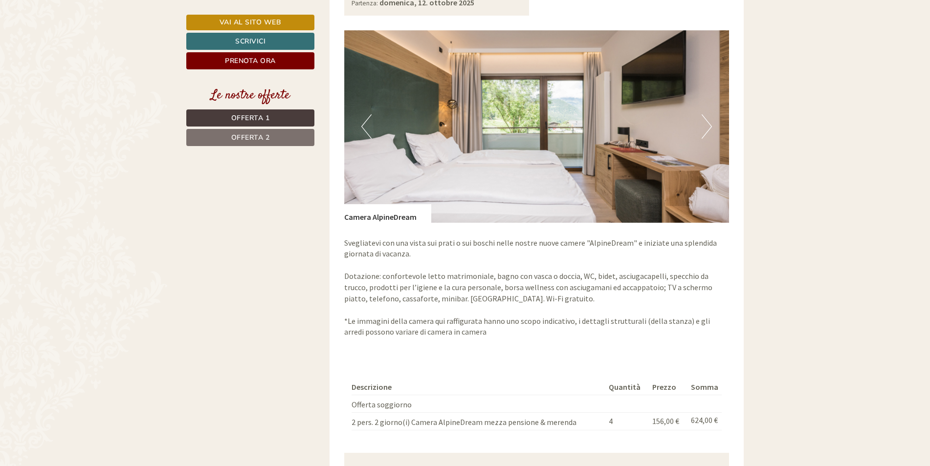 The height and width of the screenshot is (466, 930). Describe the element at coordinates (706, 127) in the screenshot. I see `button: Next` at that location.